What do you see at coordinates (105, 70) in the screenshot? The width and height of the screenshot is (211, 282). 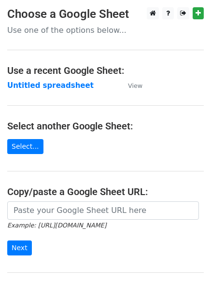 I see `h4: Use a recent Google Sheet:` at bounding box center [105, 70].